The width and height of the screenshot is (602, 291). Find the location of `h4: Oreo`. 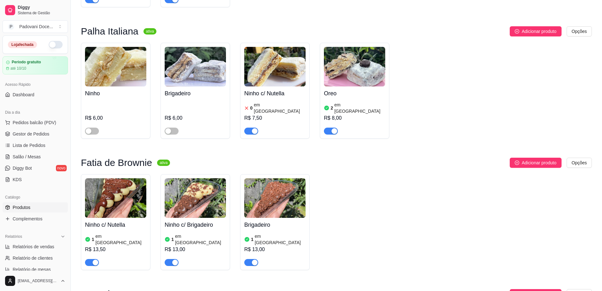

h4: Oreo is located at coordinates (355, 93).